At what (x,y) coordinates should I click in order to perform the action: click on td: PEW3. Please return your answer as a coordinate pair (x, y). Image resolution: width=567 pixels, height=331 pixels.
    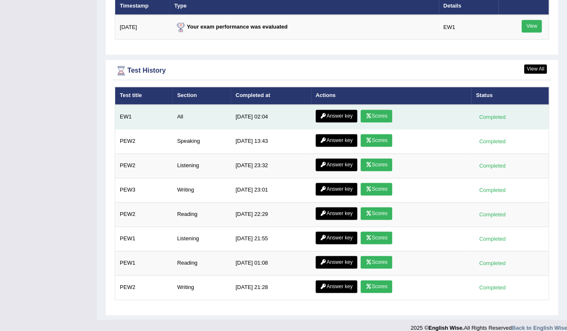
    Looking at the image, I should click on (144, 190).